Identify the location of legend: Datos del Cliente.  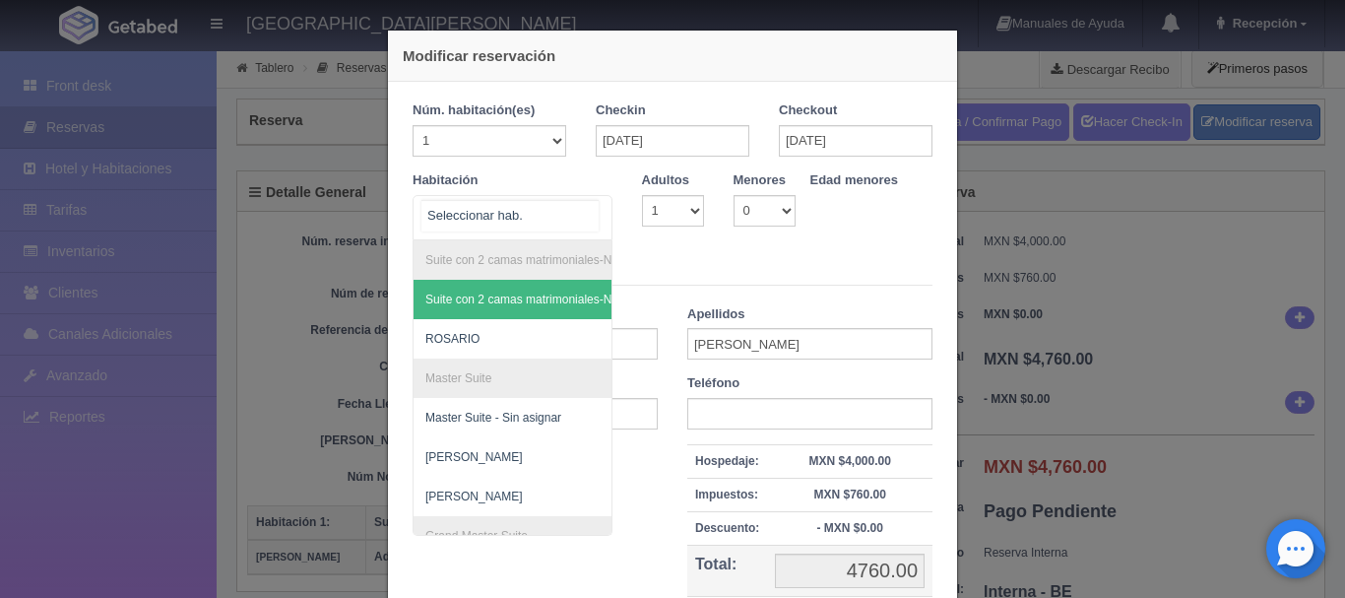
(673, 270).